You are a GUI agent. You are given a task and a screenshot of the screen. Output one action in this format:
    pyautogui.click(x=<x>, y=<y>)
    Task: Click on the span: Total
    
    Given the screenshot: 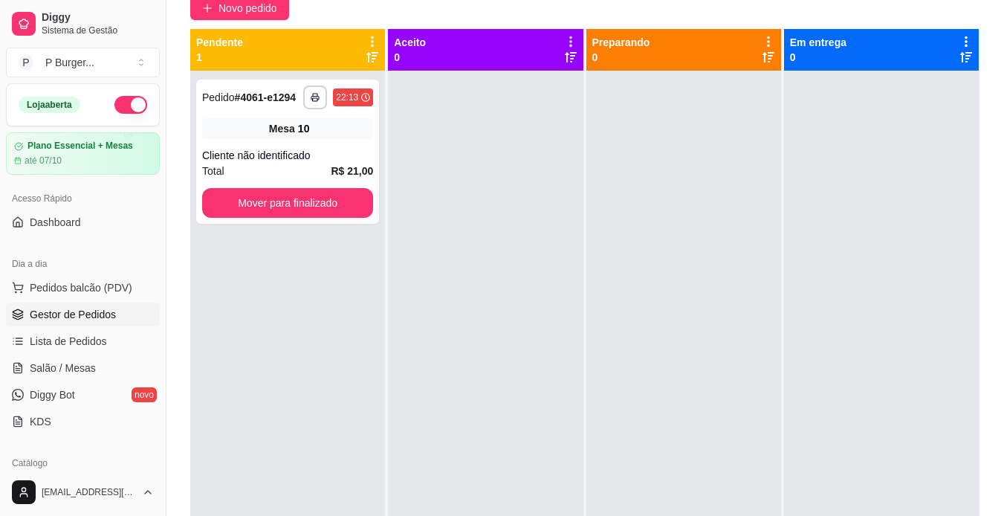 What is the action you would take?
    pyautogui.click(x=213, y=171)
    